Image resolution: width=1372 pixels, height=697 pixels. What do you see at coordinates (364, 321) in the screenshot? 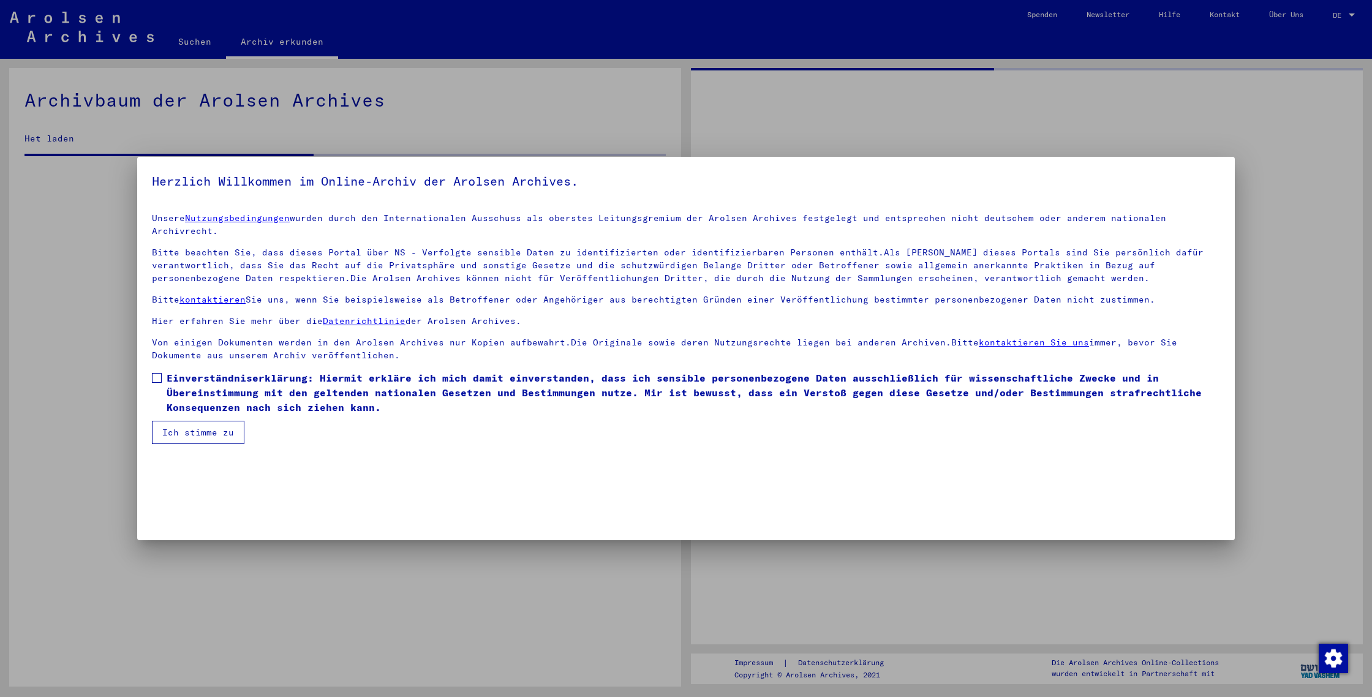
I see `a: Datenrichtlinie` at bounding box center [364, 321].